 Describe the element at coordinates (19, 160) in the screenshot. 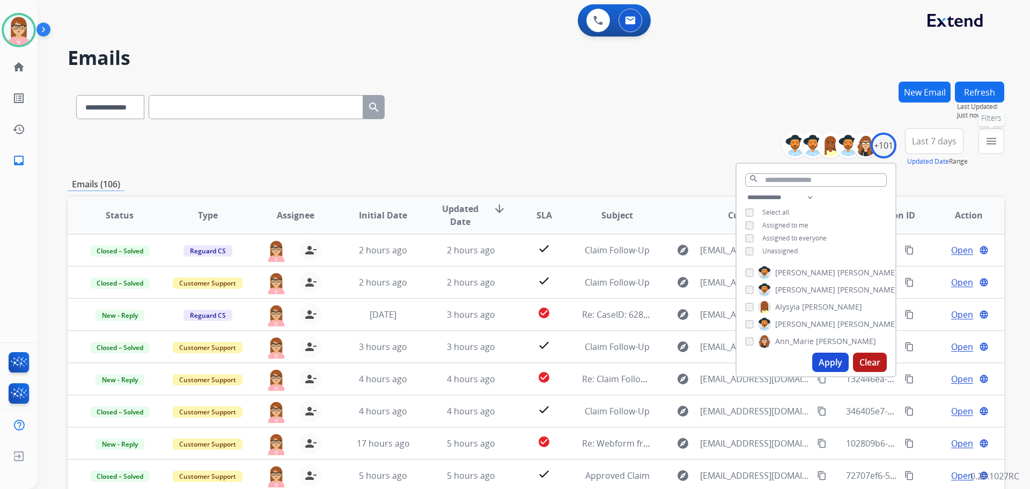

I see `mat-icon: inbox` at that location.